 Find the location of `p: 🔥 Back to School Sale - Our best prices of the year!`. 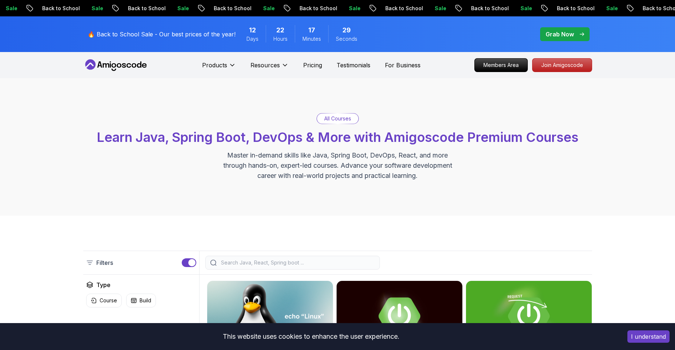

p: 🔥 Back to School Sale - Our best prices of the year! is located at coordinates (161, 34).